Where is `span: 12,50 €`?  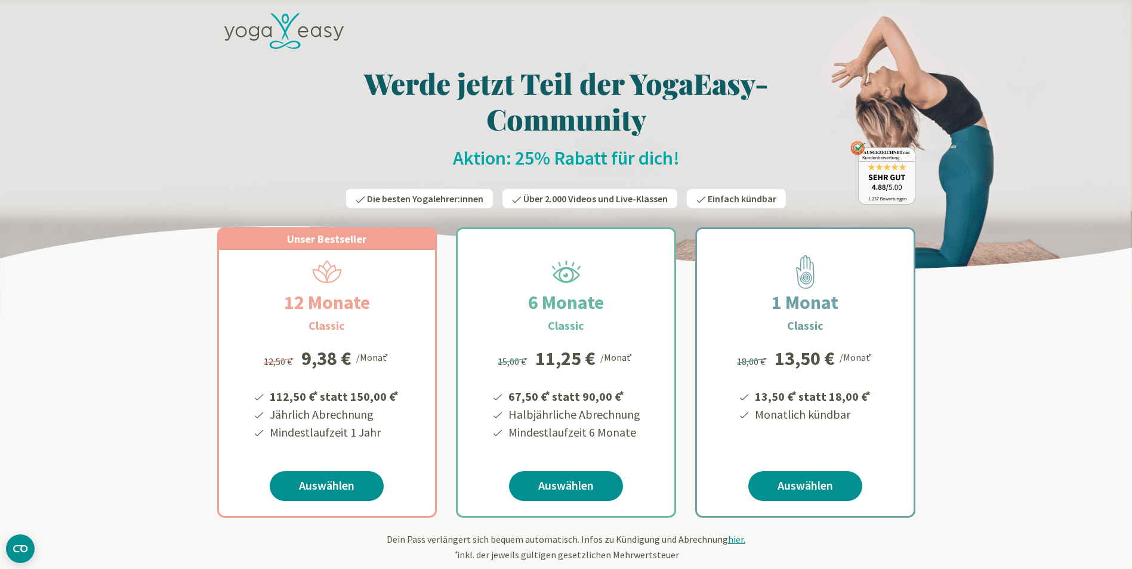 span: 12,50 € is located at coordinates (279, 362).